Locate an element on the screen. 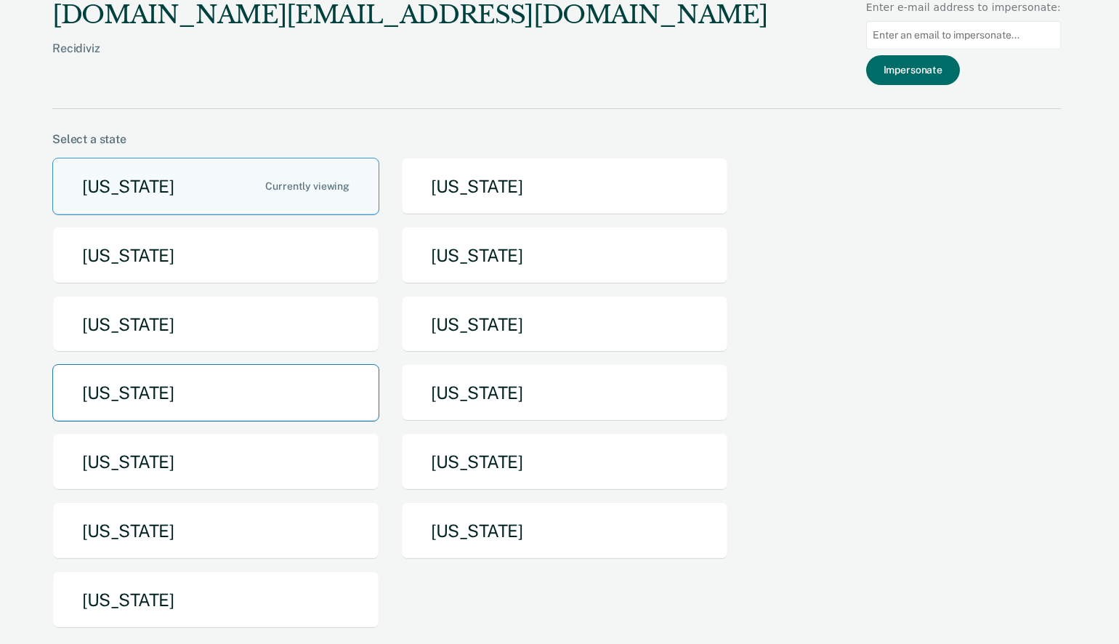 The image size is (1119, 644). input: Enter an email to impersonate... is located at coordinates (963, 35).